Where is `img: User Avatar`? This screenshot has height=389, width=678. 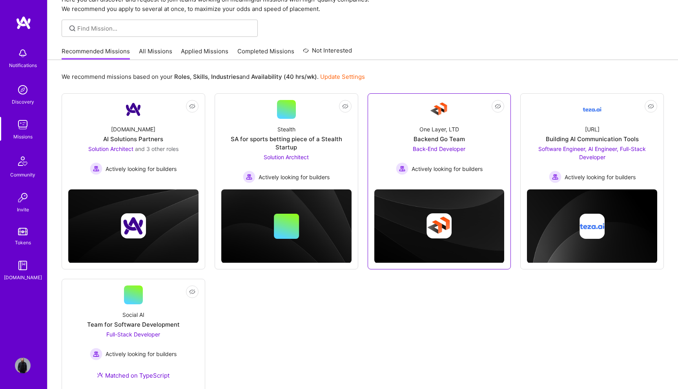 img: User Avatar is located at coordinates (23, 366).